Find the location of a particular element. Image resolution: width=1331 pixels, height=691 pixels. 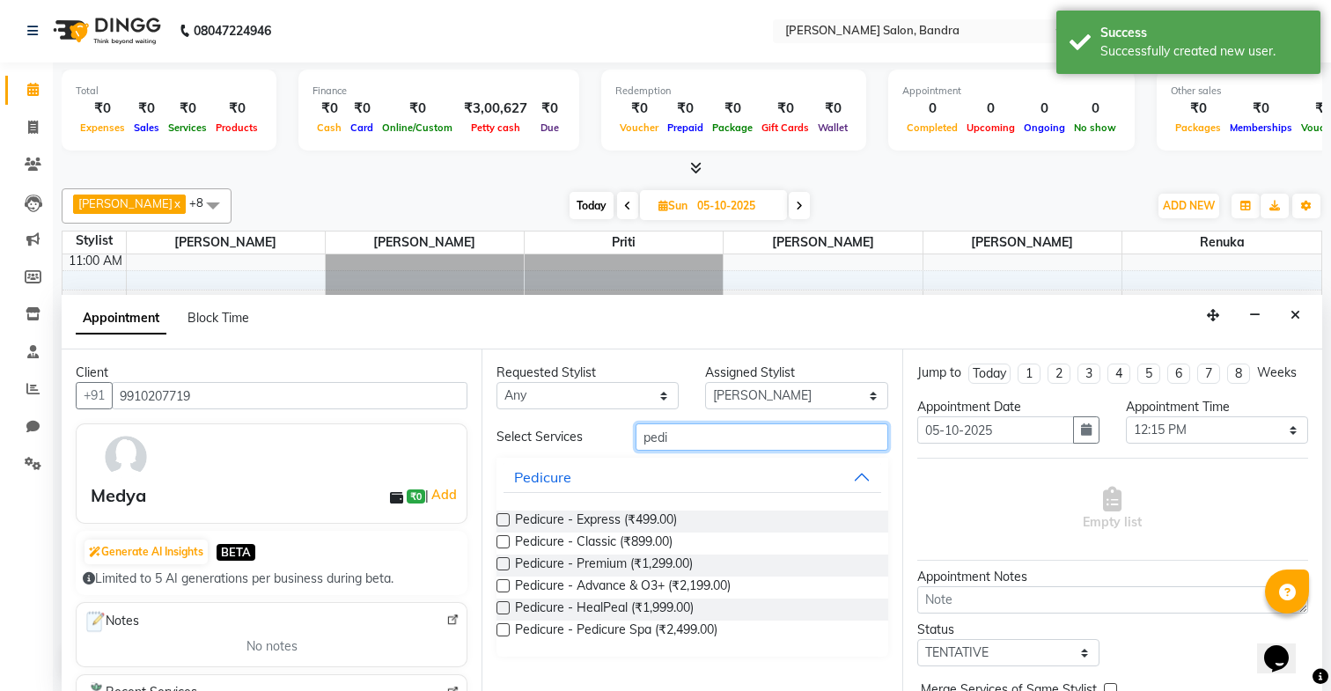

span: Ongoing is located at coordinates (1044, 128).